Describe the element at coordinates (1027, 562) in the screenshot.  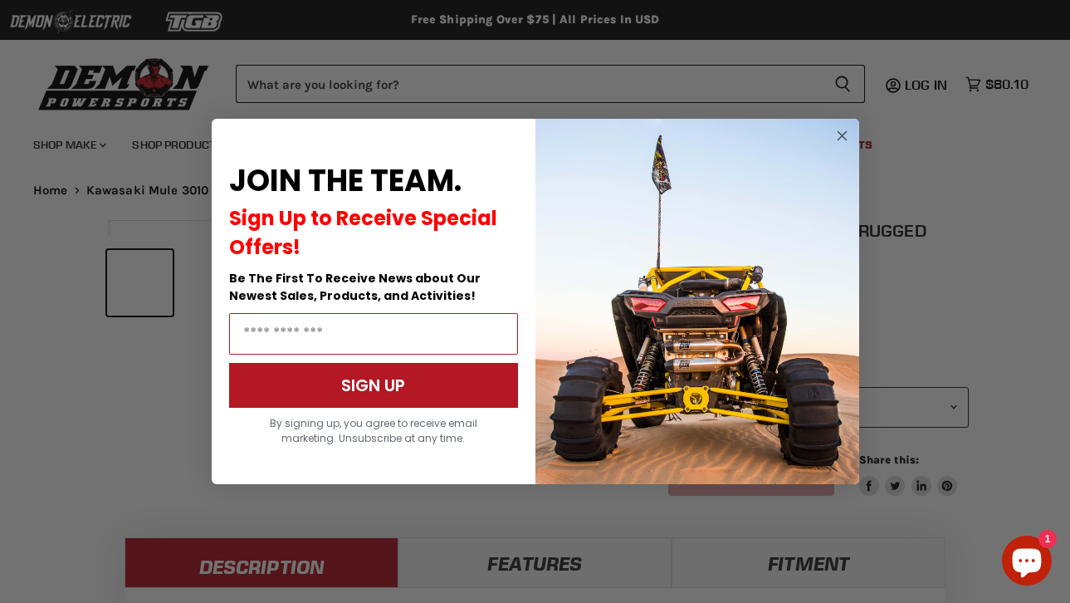
I see `inbox-online-store-chat: Shopify online store chat` at that location.